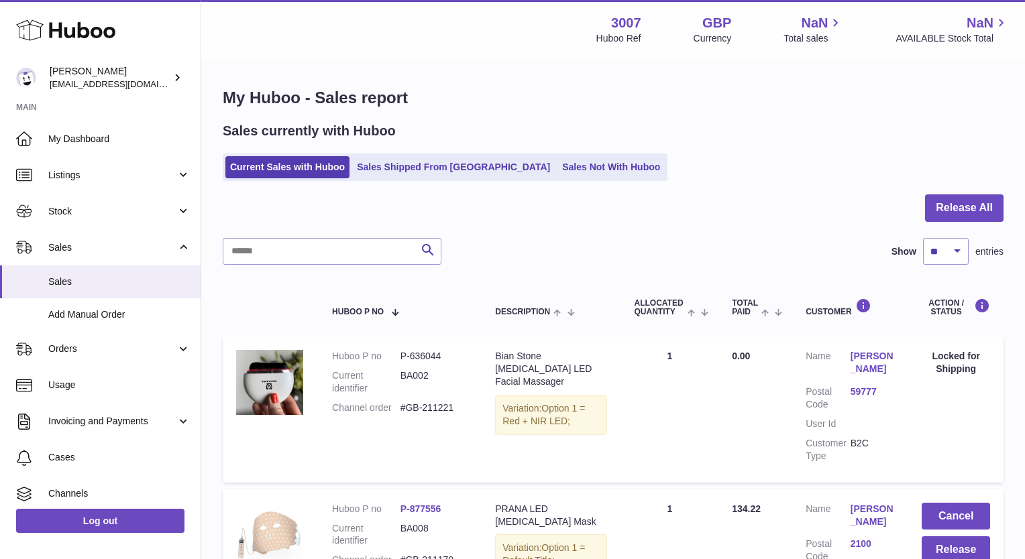 This screenshot has width=1025, height=559. I want to click on a: Current Sales with Huboo, so click(287, 167).